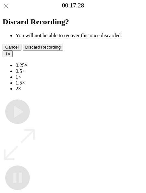  I want to click on a: 00:17:28, so click(73, 6).